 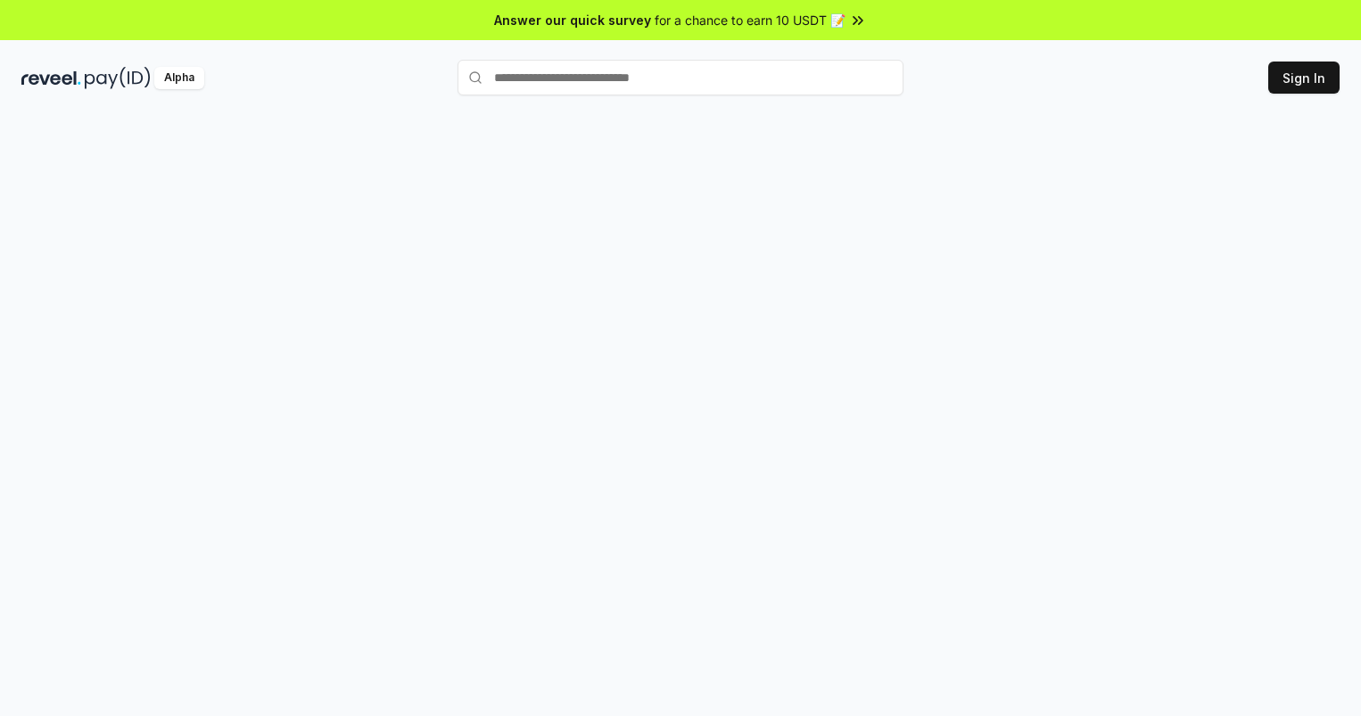 I want to click on span: for a chance to earn 10 USDT 📝, so click(x=750, y=20).